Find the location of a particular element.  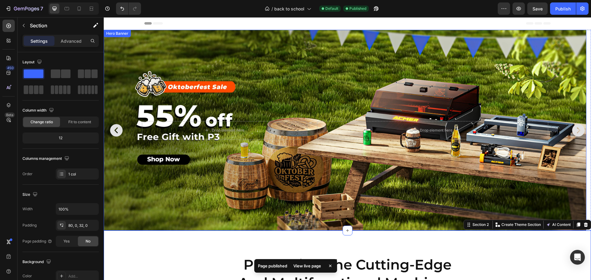

div: Open Intercom Messenger is located at coordinates (577, 258).